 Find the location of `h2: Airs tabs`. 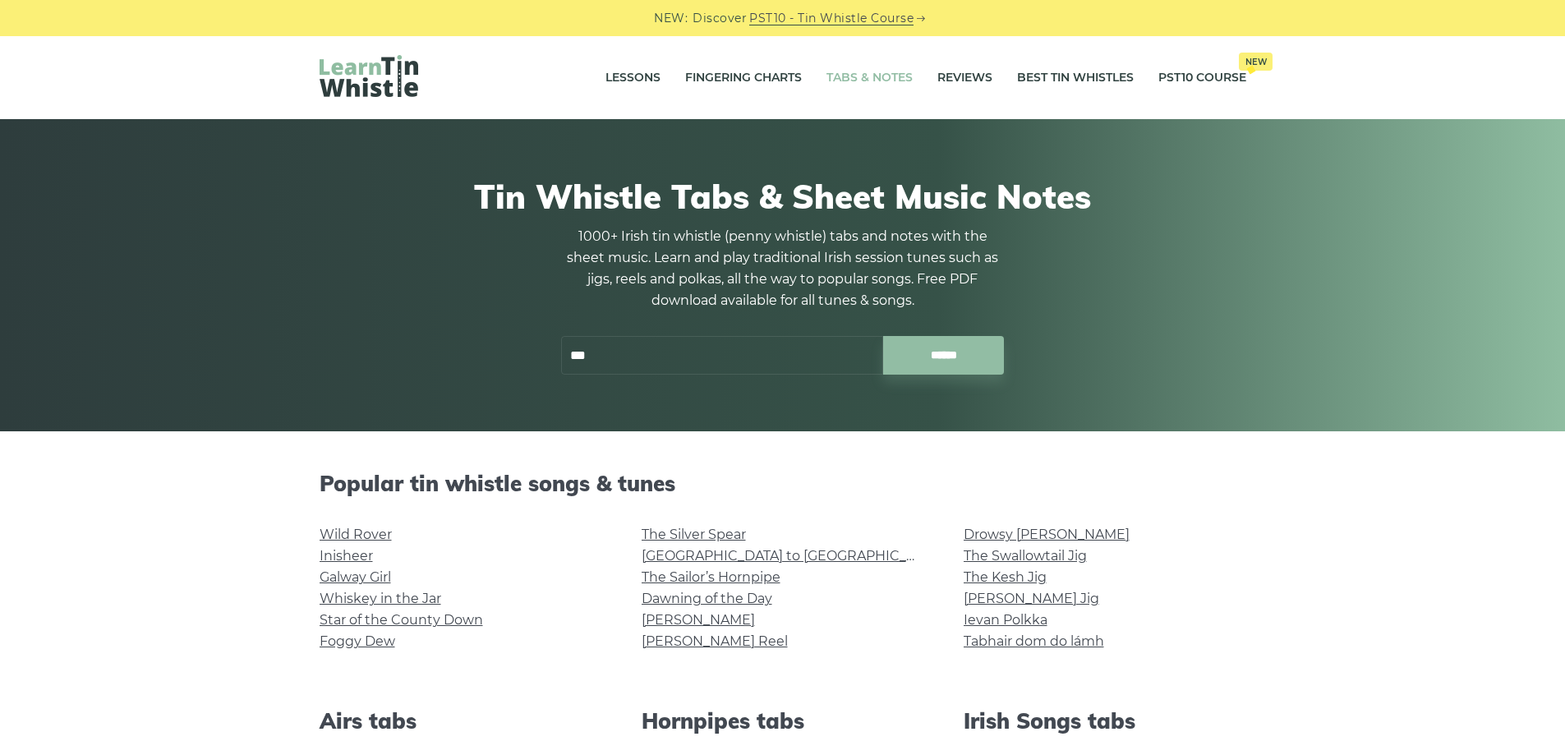

h2: Airs tabs is located at coordinates (461, 720).